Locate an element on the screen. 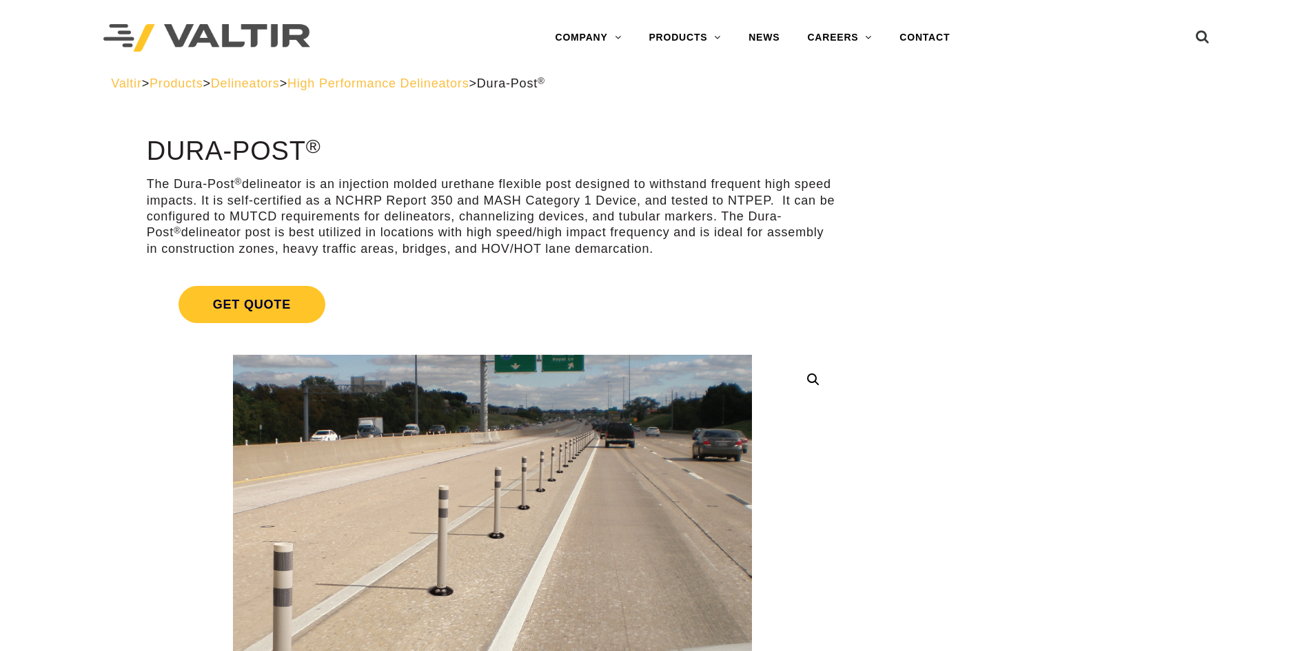 The image size is (1313, 651). a: COMPANY is located at coordinates (588, 38).